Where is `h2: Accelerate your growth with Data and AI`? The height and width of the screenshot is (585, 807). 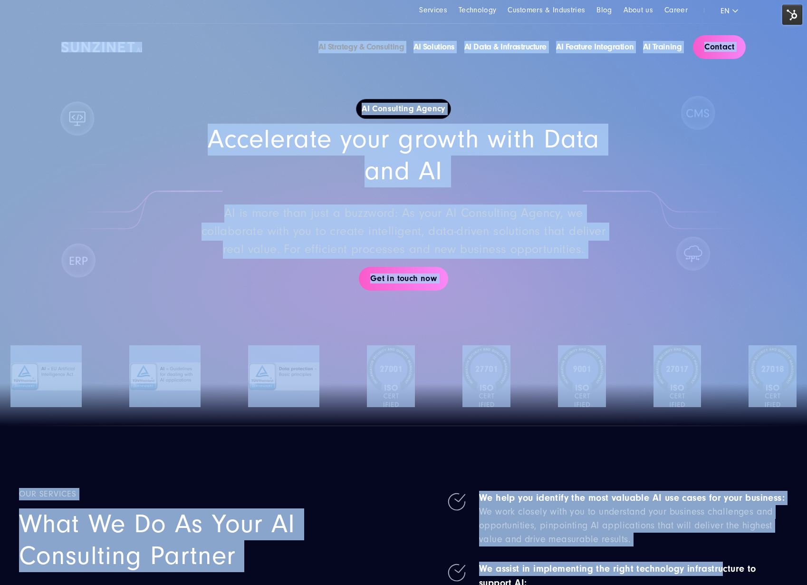
h2: Accelerate your growth with Data and AI is located at coordinates (404, 155).